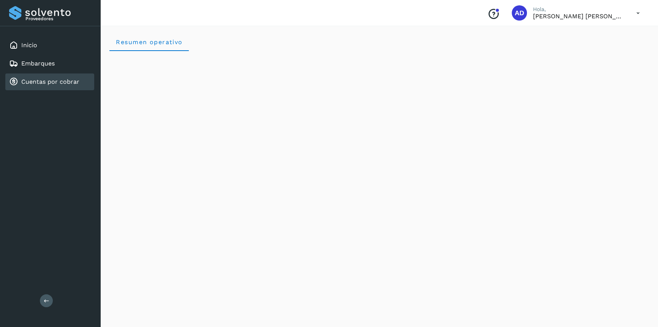 This screenshot has height=327, width=658. I want to click on a: Embarques, so click(38, 63).